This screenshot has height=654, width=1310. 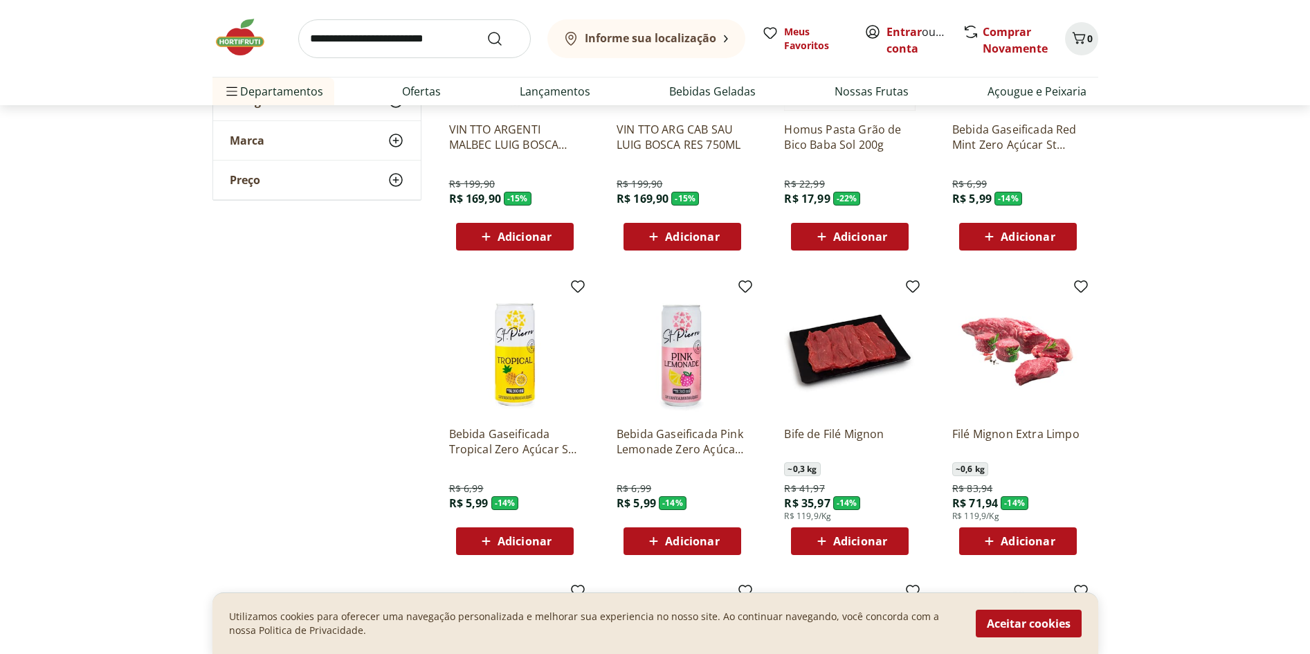 I want to click on img: Bife de Filé Mignon, so click(x=849, y=349).